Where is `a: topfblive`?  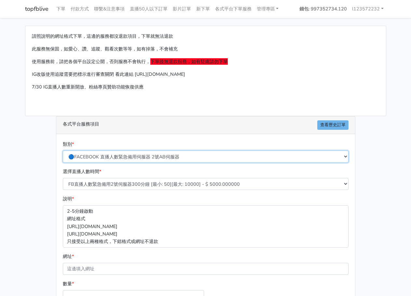
a: topfblive is located at coordinates (37, 9).